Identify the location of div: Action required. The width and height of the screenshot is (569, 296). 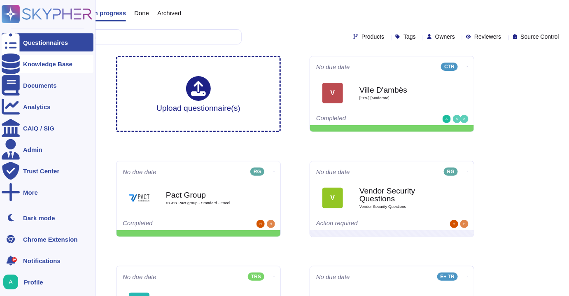
(367, 224).